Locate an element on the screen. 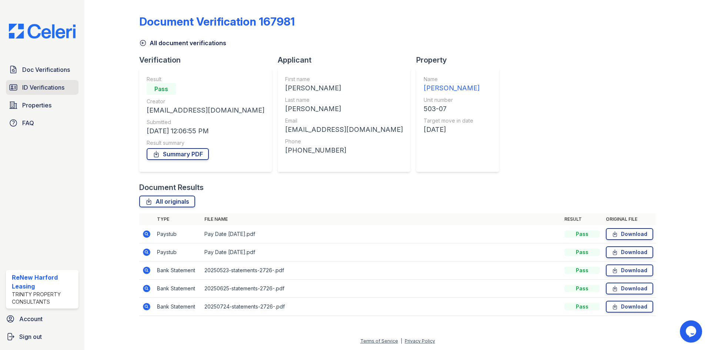 The height and width of the screenshot is (350, 711). a: Summary PDF is located at coordinates (178, 154).